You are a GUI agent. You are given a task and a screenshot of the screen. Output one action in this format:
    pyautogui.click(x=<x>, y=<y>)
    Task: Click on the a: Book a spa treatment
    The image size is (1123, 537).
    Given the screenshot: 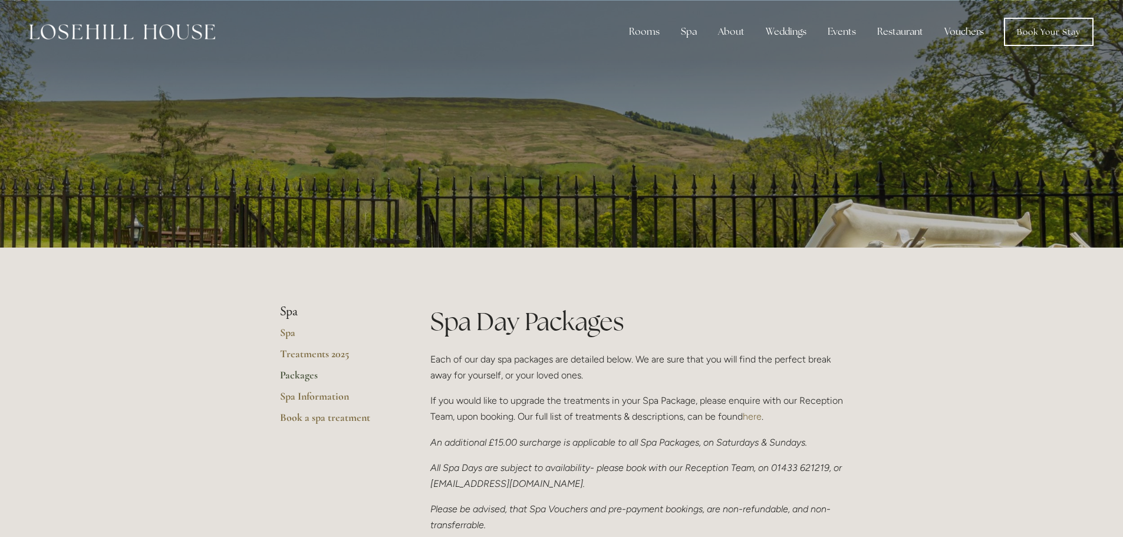 What is the action you would take?
    pyautogui.click(x=336, y=422)
    